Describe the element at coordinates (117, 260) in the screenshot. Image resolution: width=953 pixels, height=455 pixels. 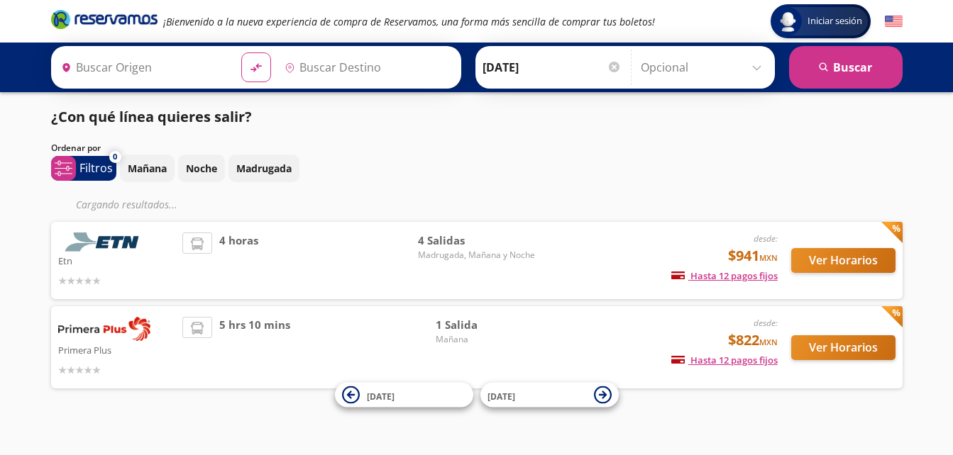
I see `p: Etn` at that location.